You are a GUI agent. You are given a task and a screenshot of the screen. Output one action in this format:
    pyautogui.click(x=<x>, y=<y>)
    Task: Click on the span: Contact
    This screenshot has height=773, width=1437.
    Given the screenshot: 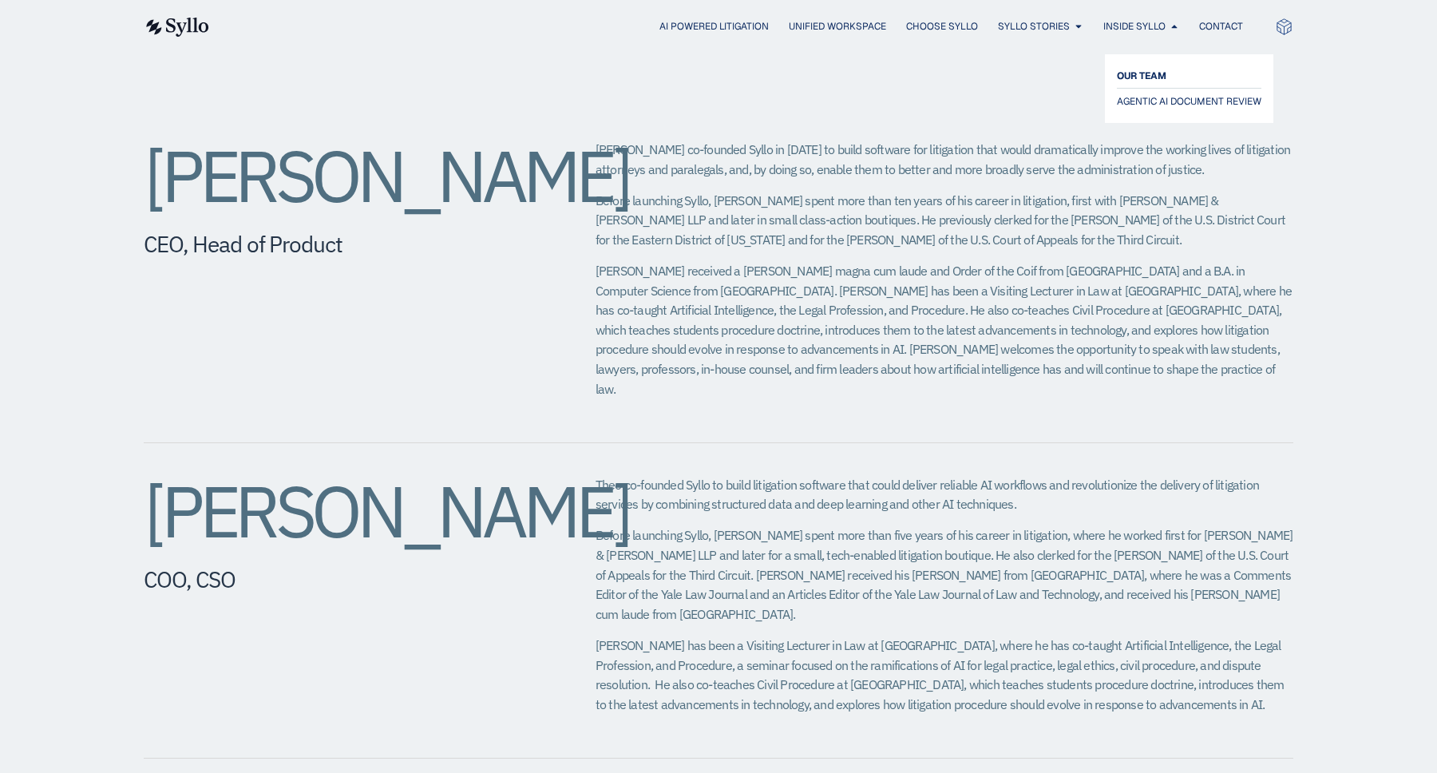 What is the action you would take?
    pyautogui.click(x=1221, y=26)
    